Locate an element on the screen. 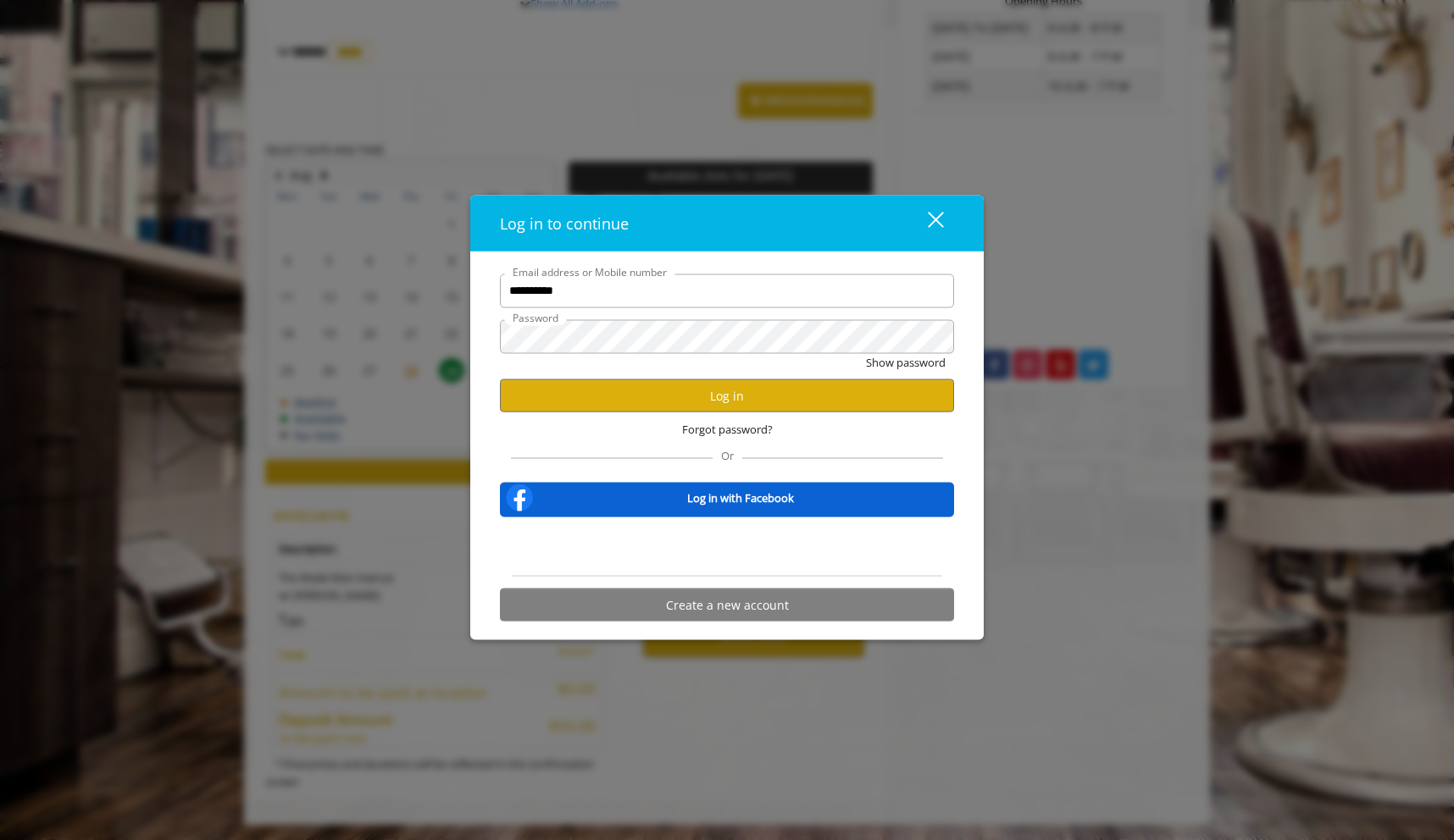 The height and width of the screenshot is (840, 1454). span: Or is located at coordinates (727, 455).